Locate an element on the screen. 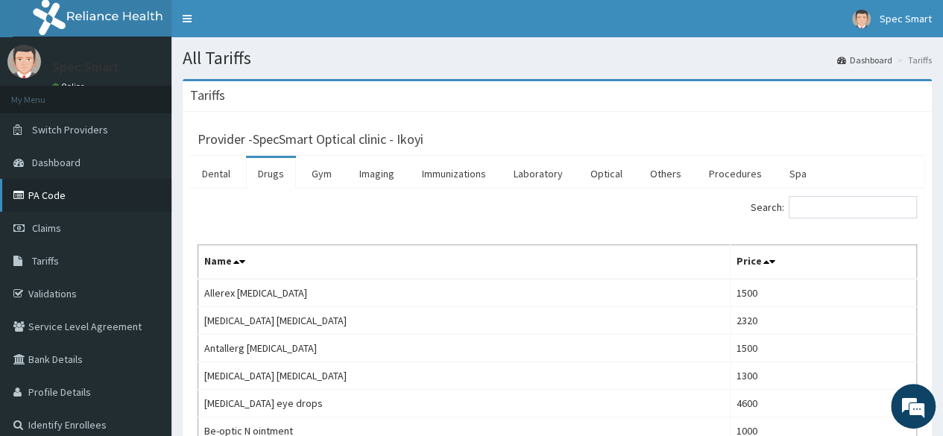 The image size is (943, 436). a: Drugs is located at coordinates (271, 174).